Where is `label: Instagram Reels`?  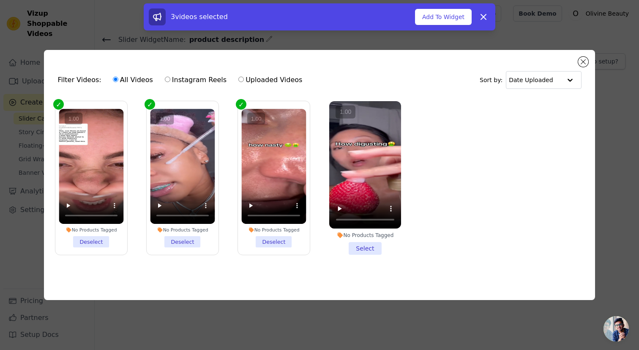 label: Instagram Reels is located at coordinates (196, 80).